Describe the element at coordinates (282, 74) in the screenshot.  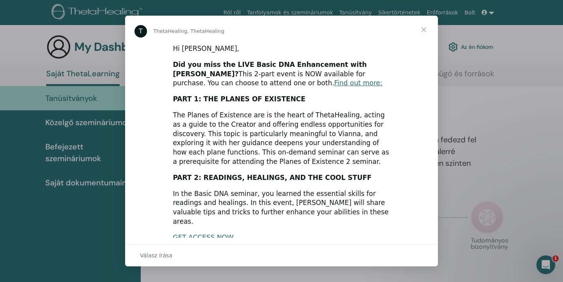
I see `div: This 2-part event is NOW available for purchase. You can choose to attend one or both.` at that location.